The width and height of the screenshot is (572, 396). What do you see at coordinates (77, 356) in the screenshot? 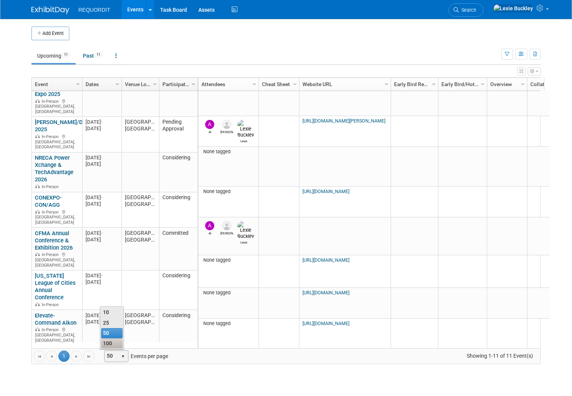
I see `a: Go to the next page` at bounding box center [77, 356].